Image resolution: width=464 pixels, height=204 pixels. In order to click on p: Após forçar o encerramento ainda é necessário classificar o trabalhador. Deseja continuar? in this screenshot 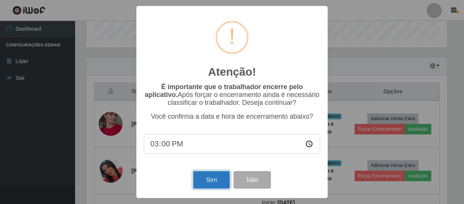, I will do `click(232, 94)`.